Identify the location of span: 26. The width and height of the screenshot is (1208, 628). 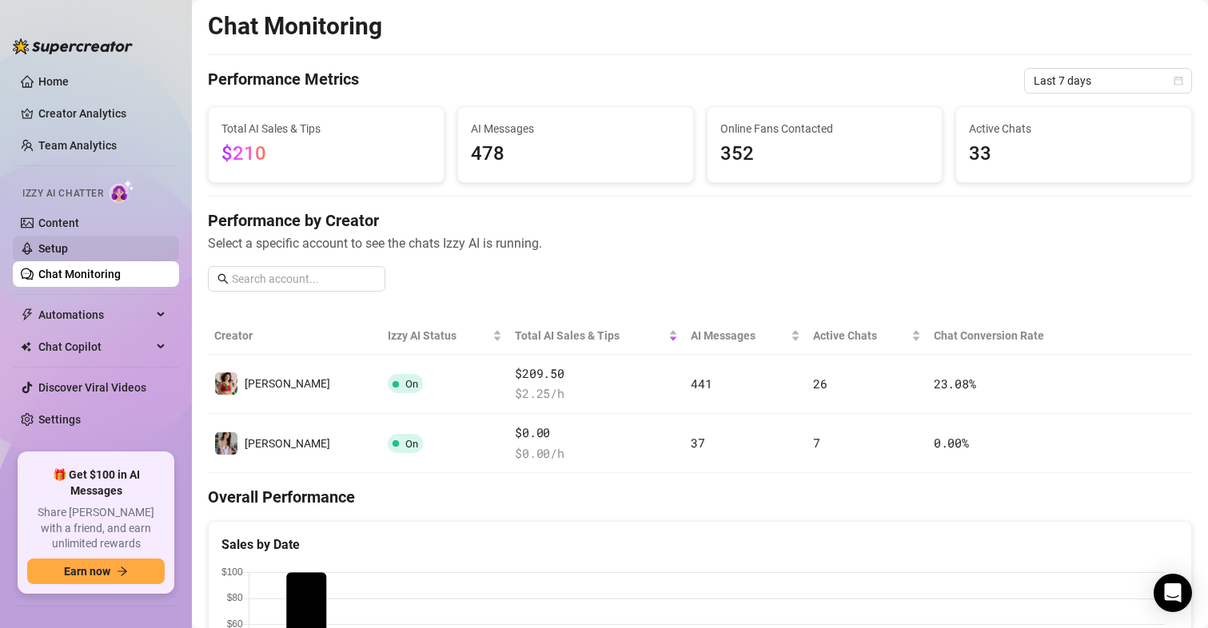
(819, 384).